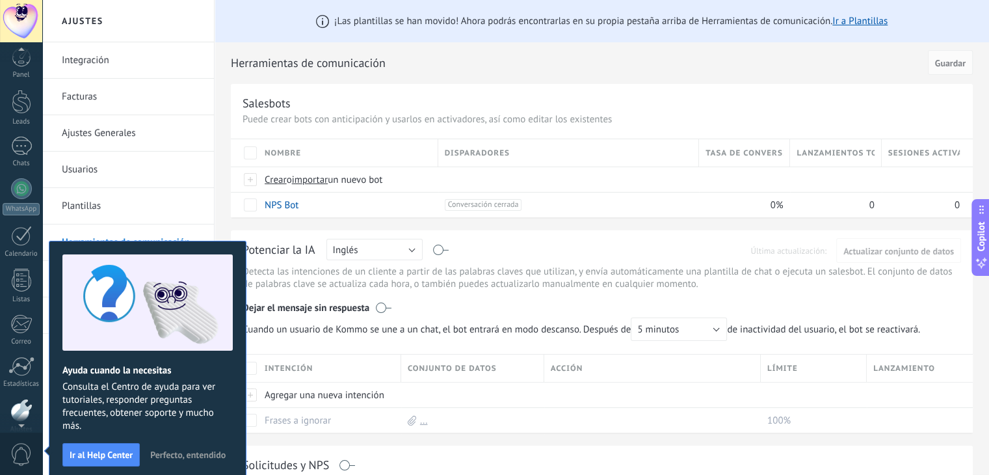  Describe the element at coordinates (950, 63) in the screenshot. I see `span: Guardar` at that location.